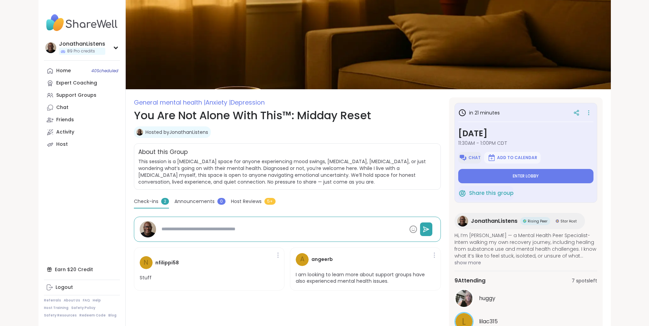 The height and width of the screenshot is (326, 649). I want to click on button: Enter lobby, so click(526, 176).